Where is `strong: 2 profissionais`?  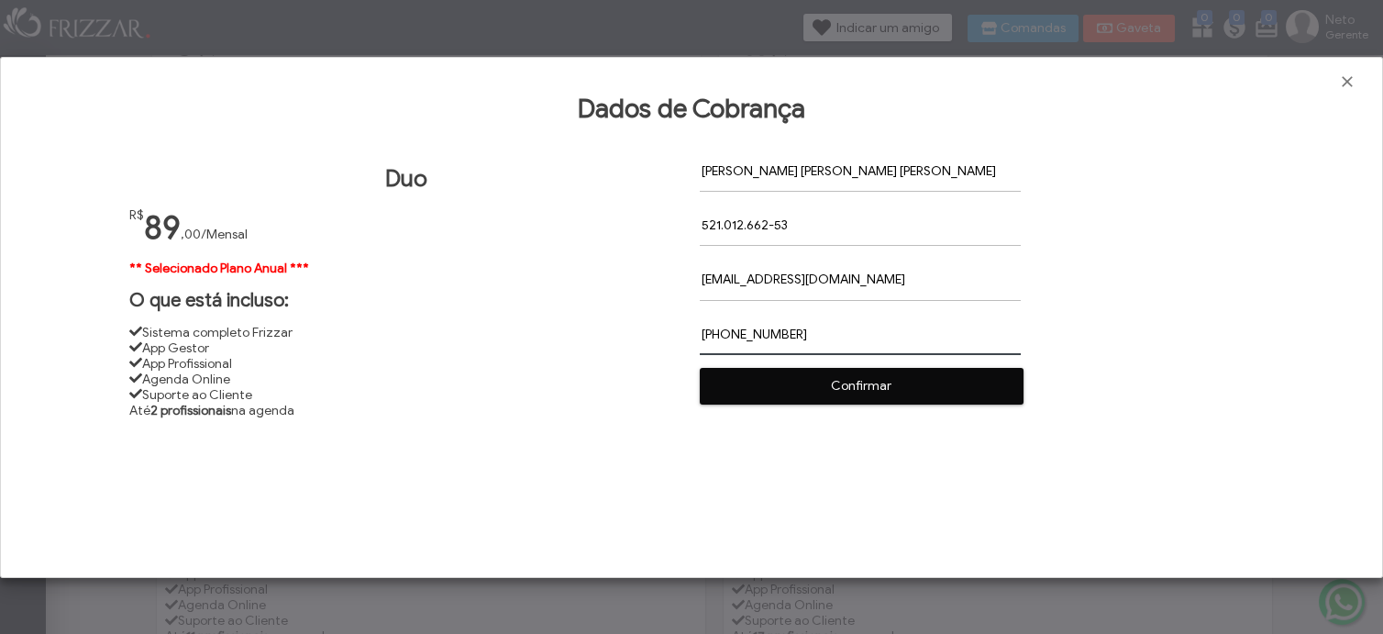
strong: 2 profissionais is located at coordinates (191, 410).